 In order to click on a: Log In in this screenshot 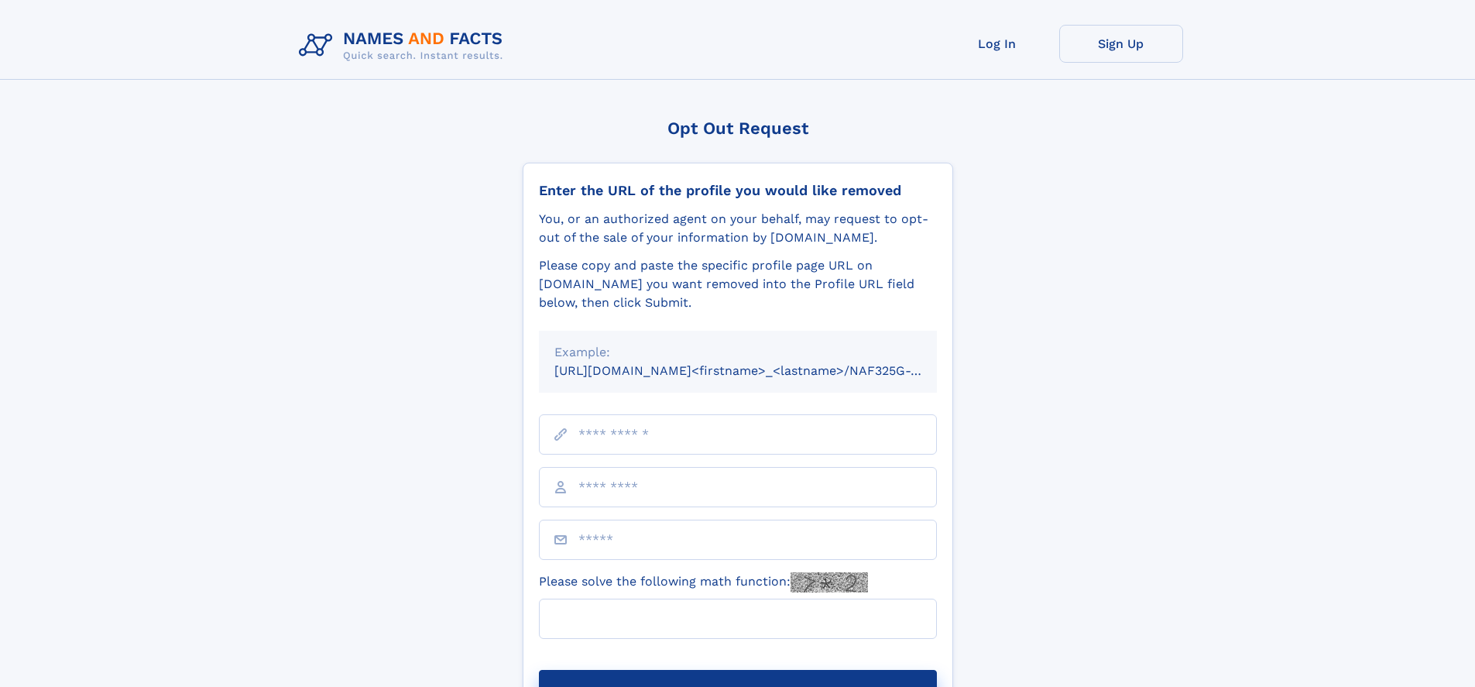, I will do `click(997, 43)`.